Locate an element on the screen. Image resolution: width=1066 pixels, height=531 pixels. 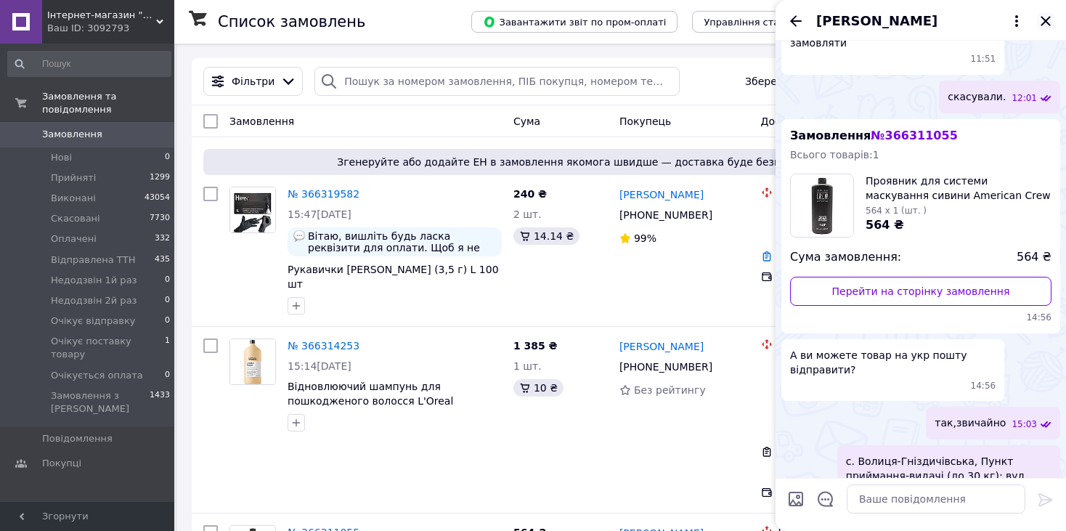
span: Покупець is located at coordinates (645, 121).